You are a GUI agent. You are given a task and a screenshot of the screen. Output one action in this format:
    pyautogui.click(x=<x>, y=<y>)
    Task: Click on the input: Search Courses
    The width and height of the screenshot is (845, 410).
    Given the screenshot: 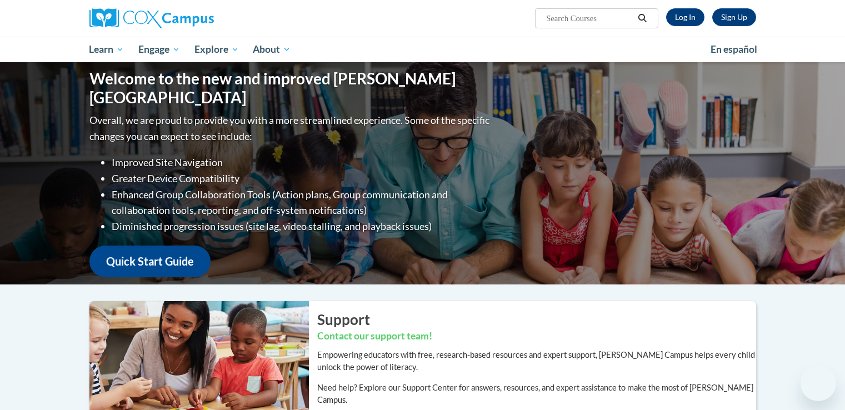 What is the action you would take?
    pyautogui.click(x=589, y=18)
    